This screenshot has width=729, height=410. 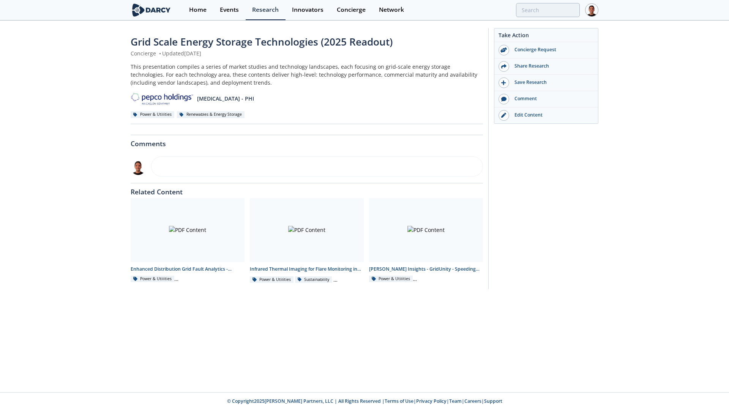 I want to click on div: Innovators, so click(x=308, y=10).